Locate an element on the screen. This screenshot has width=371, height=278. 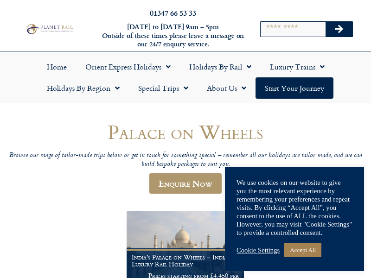
a: 01347 66 53 33 is located at coordinates (173, 13).